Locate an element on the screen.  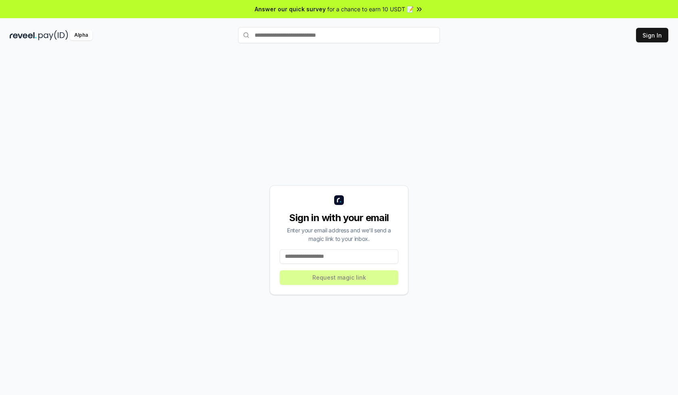
div: Enter your email address and we’ll send a magic link to your inbox. is located at coordinates (339, 235).